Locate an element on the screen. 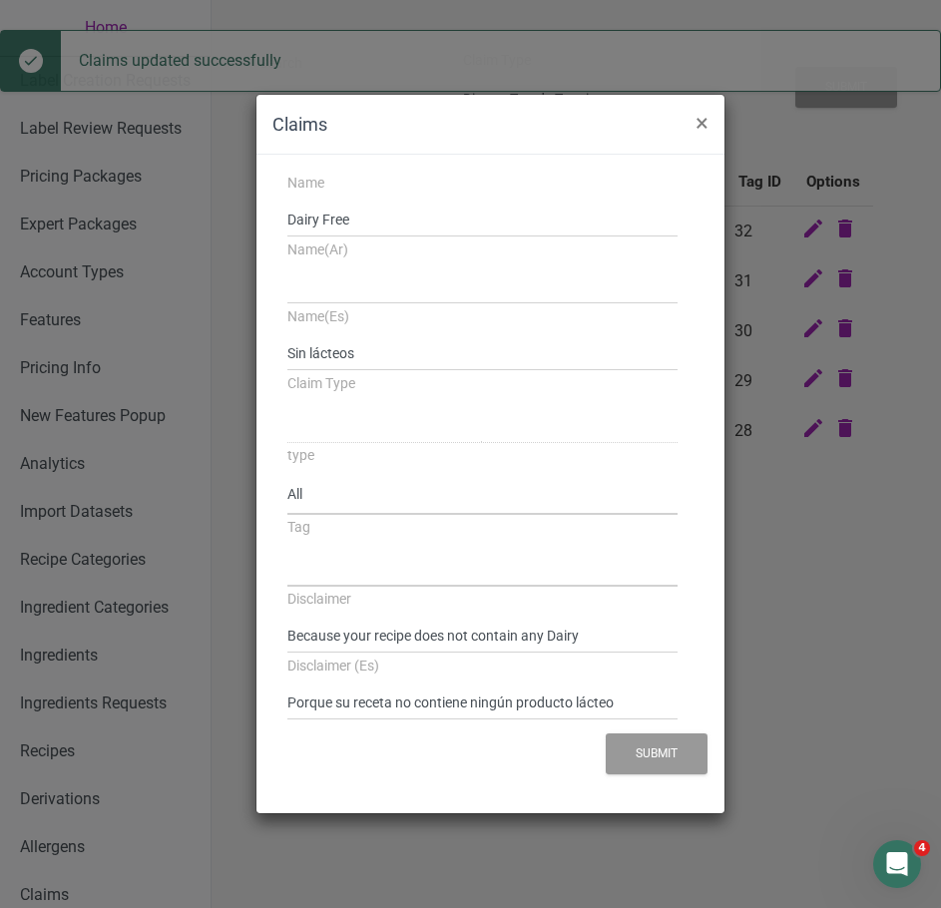  label: Disclaimer (Es) is located at coordinates (333, 667).